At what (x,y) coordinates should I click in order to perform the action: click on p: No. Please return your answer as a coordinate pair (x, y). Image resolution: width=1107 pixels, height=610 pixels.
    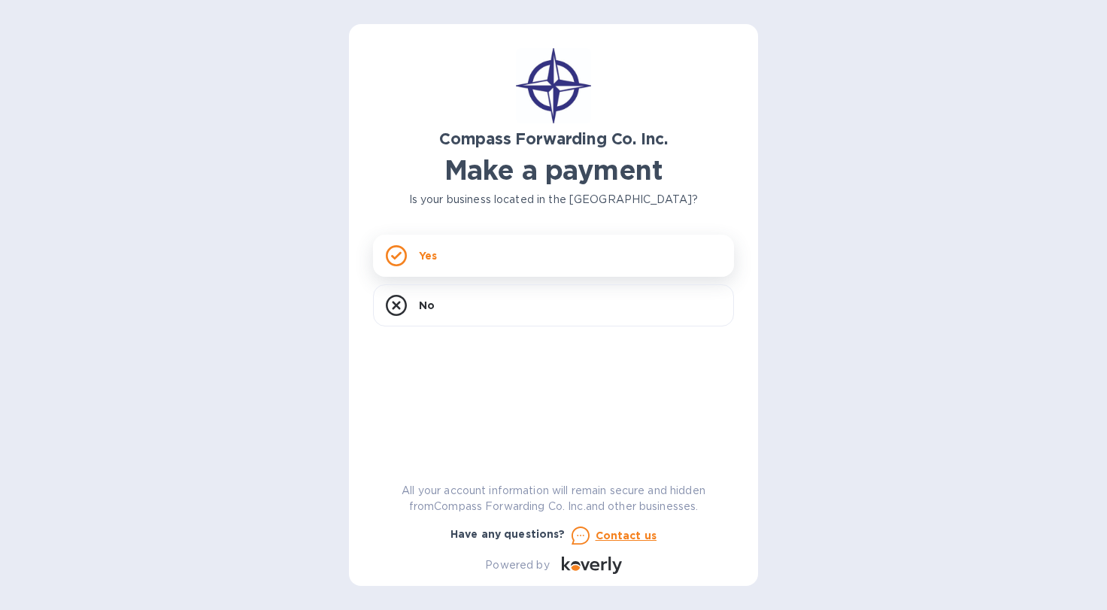
    Looking at the image, I should click on (426, 305).